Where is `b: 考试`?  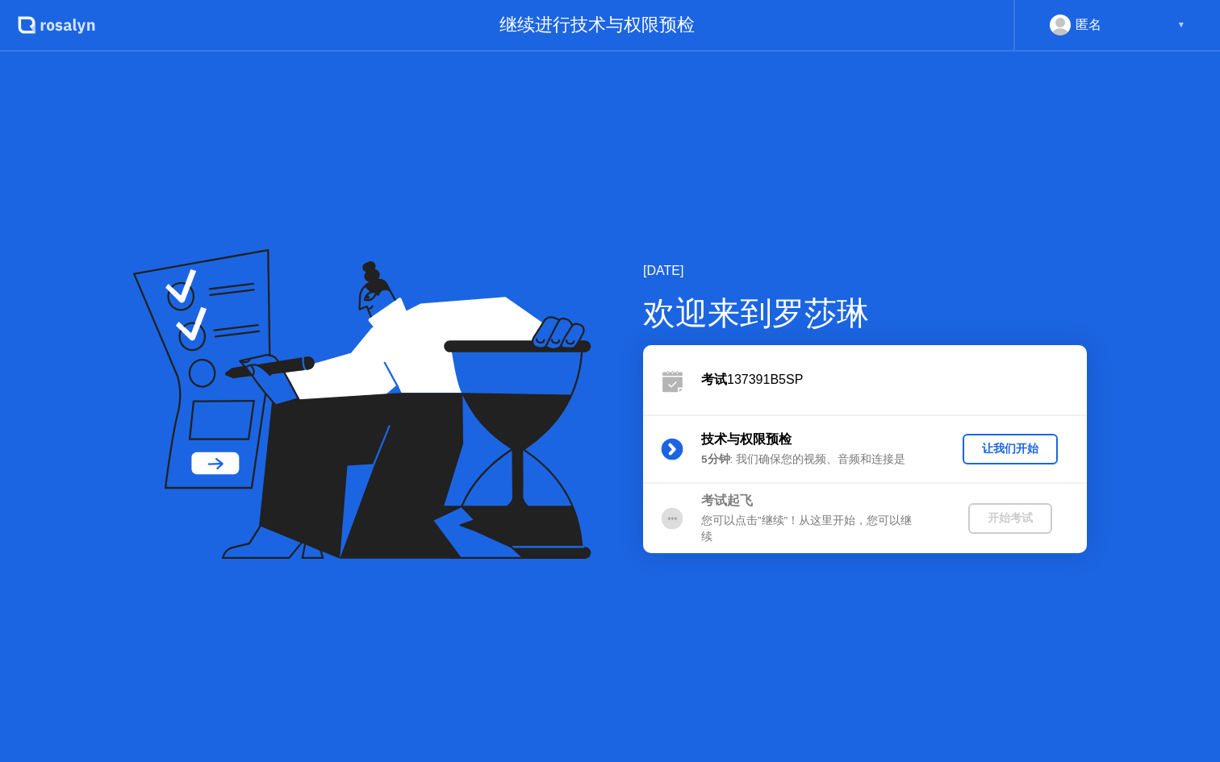
b: 考试 is located at coordinates (714, 379).